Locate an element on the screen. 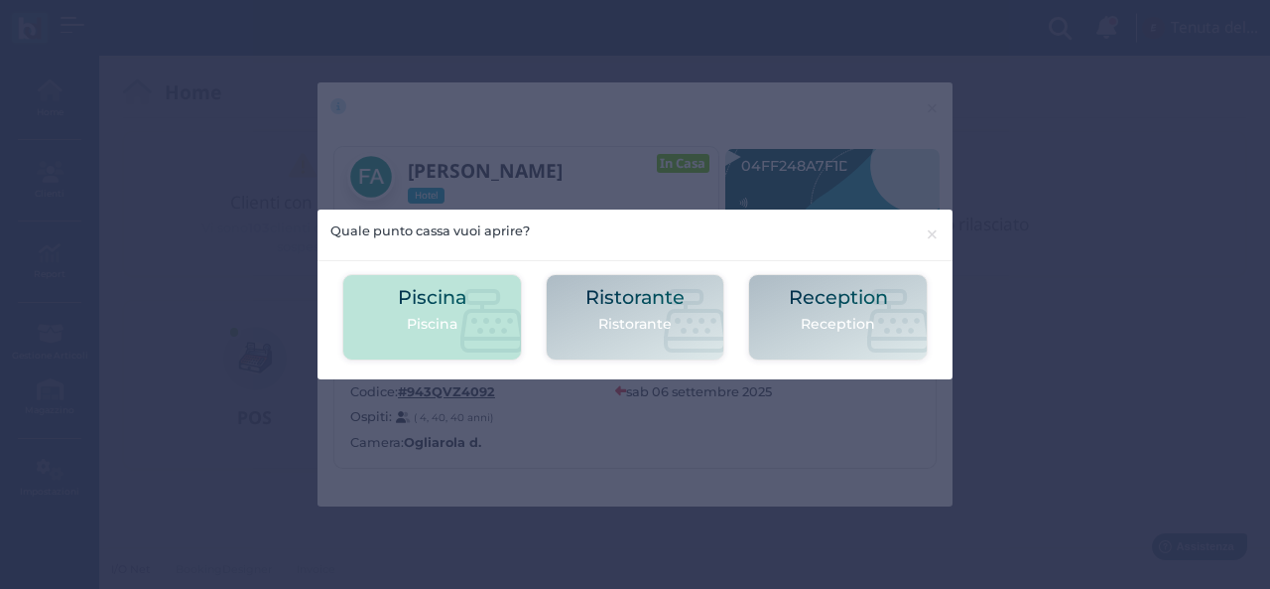 This screenshot has width=1270, height=589. span: Assistenza is located at coordinates (94, 23).